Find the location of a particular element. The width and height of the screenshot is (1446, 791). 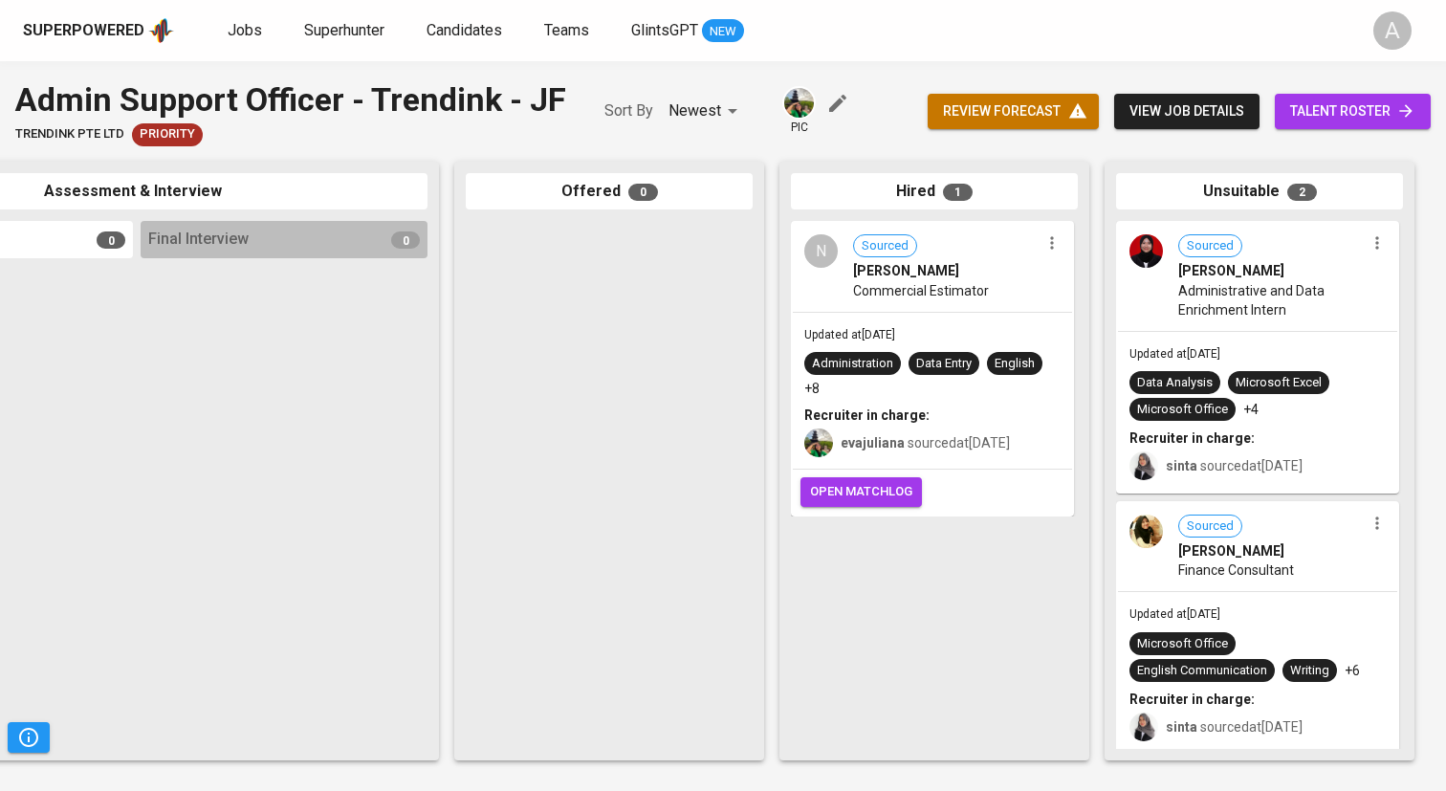

div: Admin Support Officer - Trendink - JF is located at coordinates (291, 99).